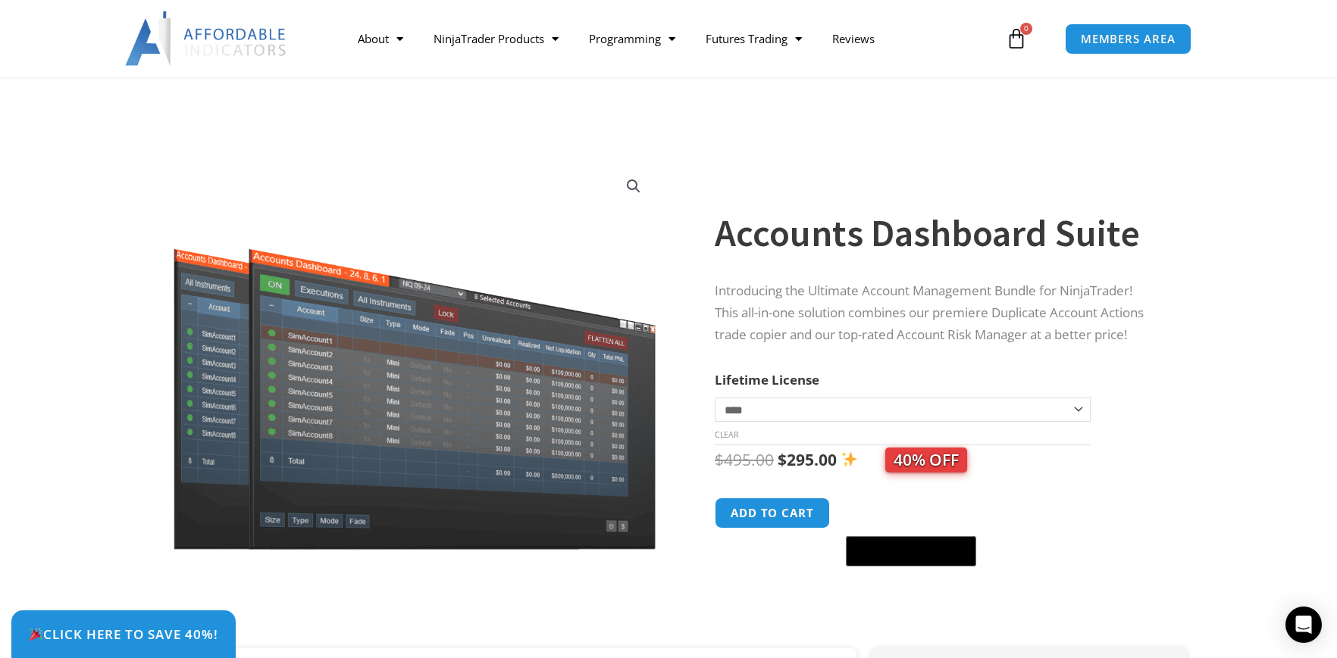 The width and height of the screenshot is (1337, 658). Describe the element at coordinates (936, 313) in the screenshot. I see `p: Introducing the Ultimate Account Management Bundle for NinjaTrader! This all-in-one solution comb...` at that location.